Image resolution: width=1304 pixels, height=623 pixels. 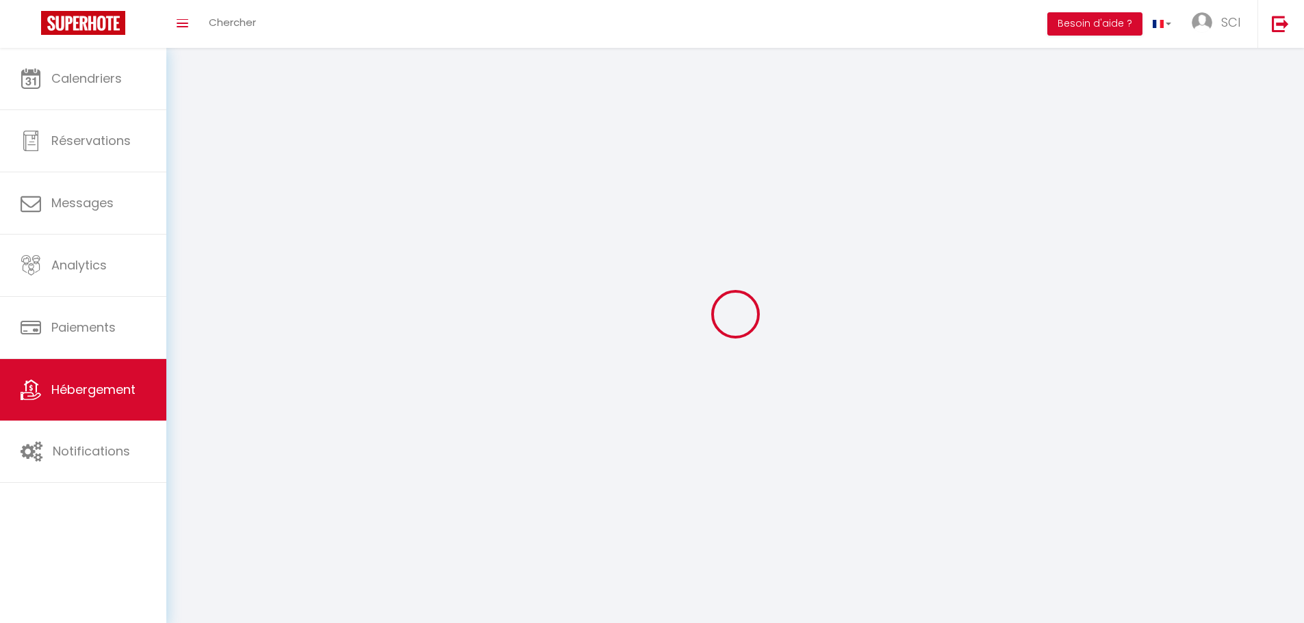 What do you see at coordinates (91, 451) in the screenshot?
I see `span: Notifications` at bounding box center [91, 451].